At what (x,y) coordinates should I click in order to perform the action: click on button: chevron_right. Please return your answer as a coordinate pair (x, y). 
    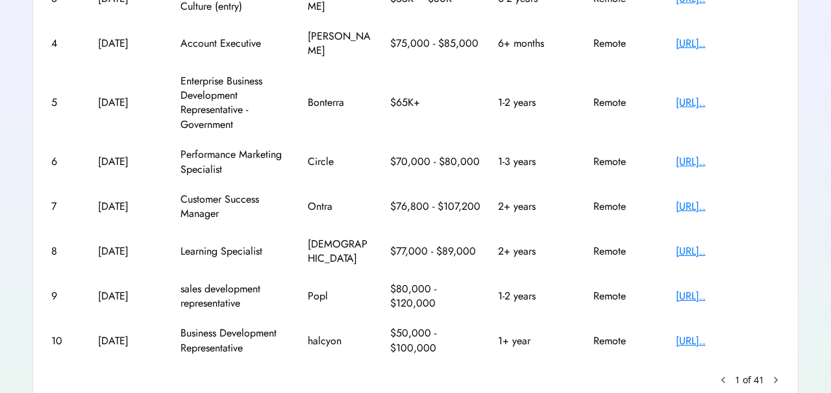
    Looking at the image, I should click on (776, 380).